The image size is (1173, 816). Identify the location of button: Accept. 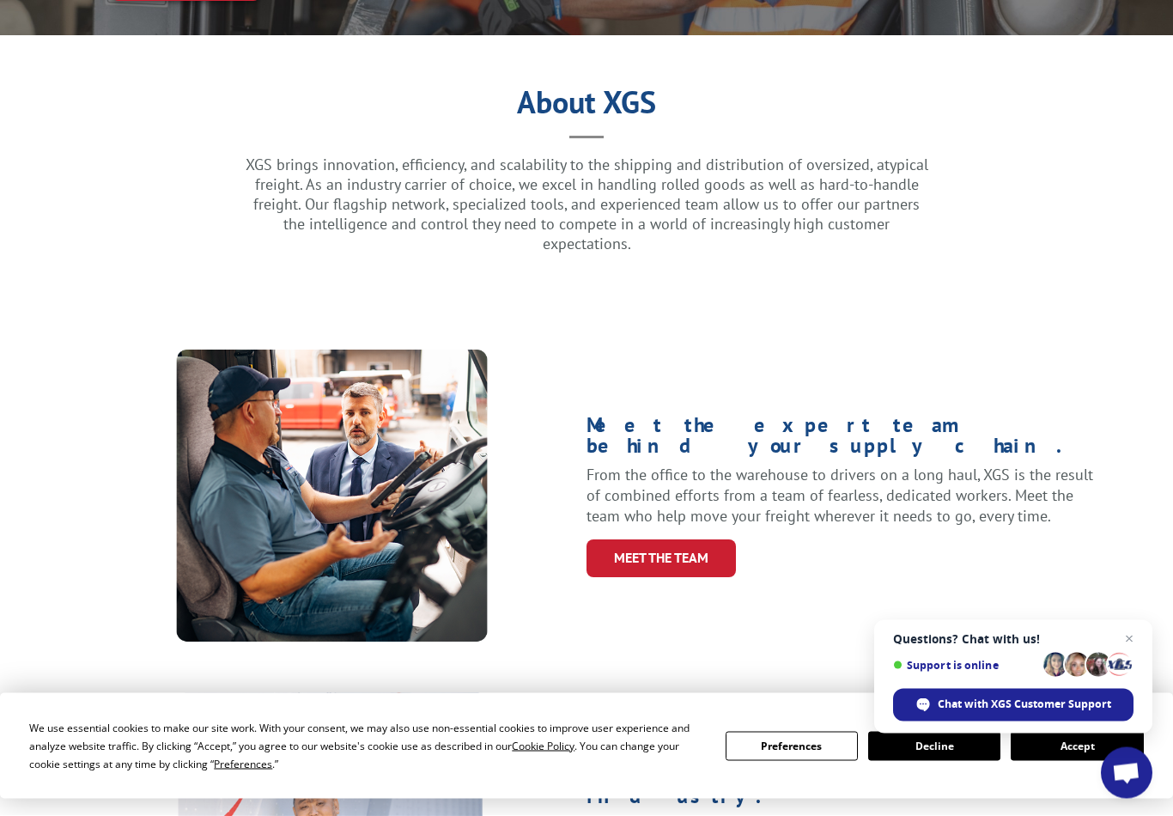
(1077, 746).